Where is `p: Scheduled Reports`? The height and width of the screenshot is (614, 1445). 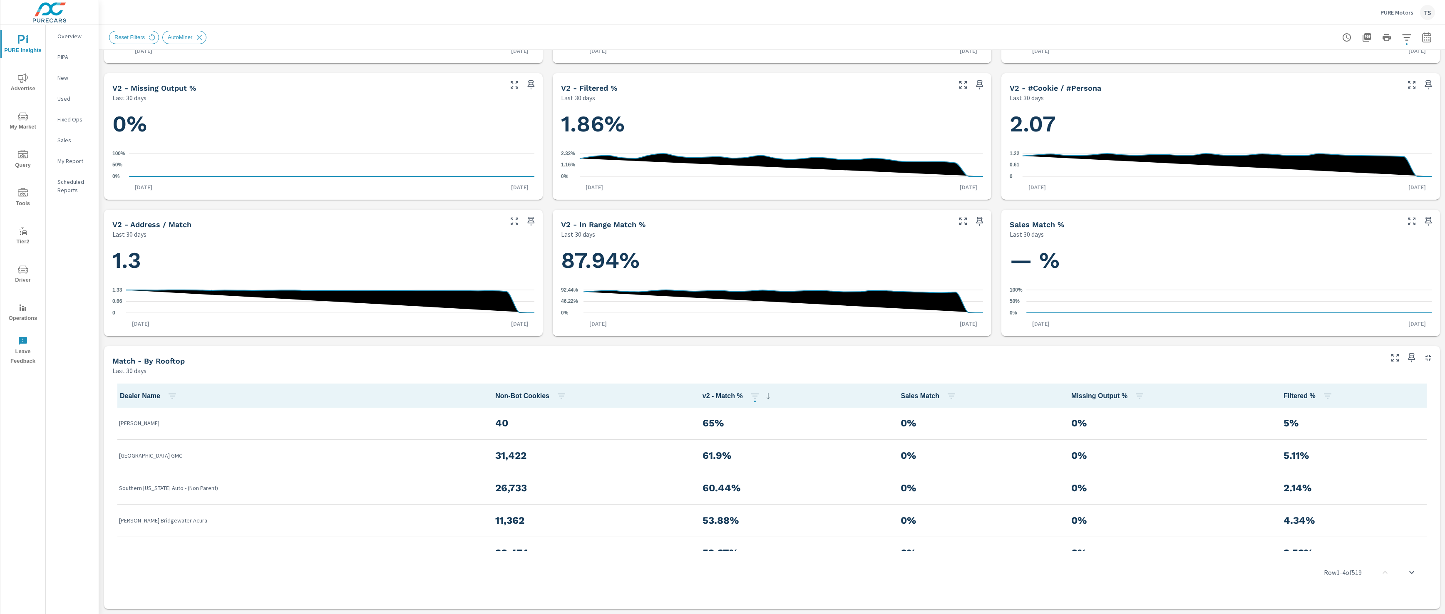 p: Scheduled Reports is located at coordinates (75, 186).